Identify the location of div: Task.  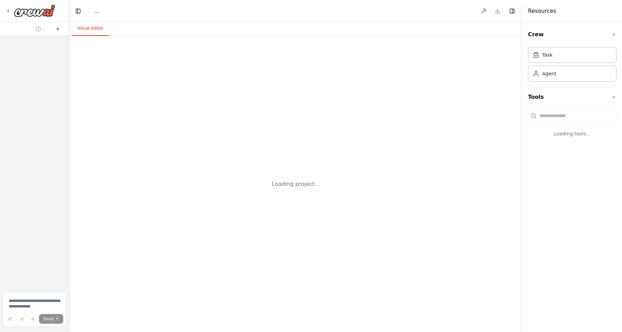
(548, 55).